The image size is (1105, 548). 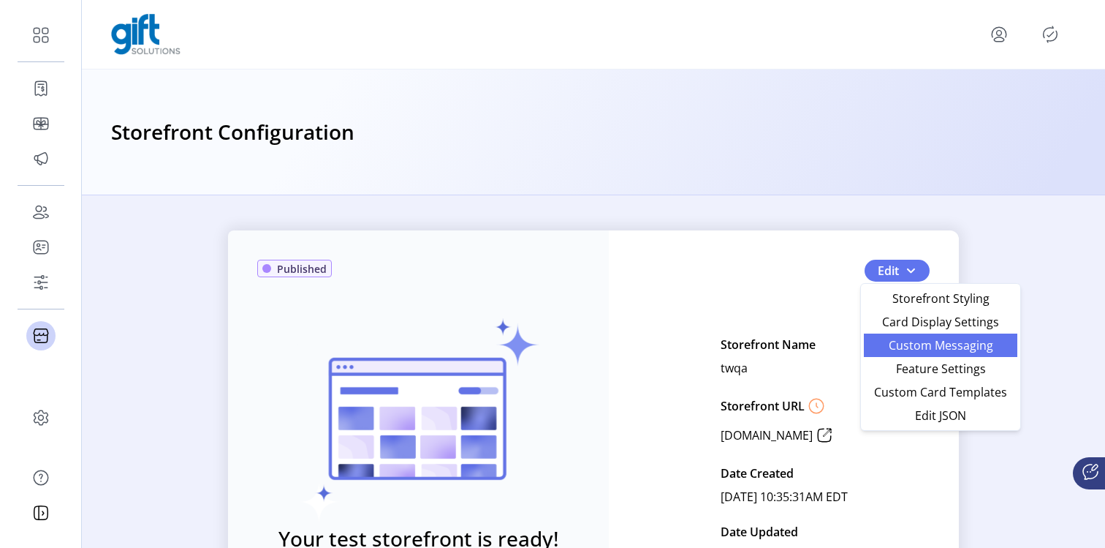 What do you see at coordinates (941, 392) in the screenshot?
I see `span: Custom Card Templates` at bounding box center [941, 392].